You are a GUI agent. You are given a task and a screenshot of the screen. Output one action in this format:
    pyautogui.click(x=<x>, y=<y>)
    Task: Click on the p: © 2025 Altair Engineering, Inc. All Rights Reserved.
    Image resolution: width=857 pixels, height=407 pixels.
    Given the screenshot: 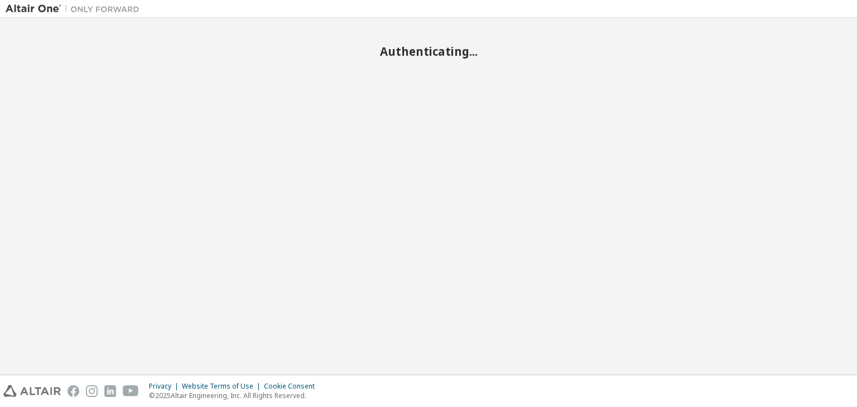 What is the action you would take?
    pyautogui.click(x=235, y=395)
    